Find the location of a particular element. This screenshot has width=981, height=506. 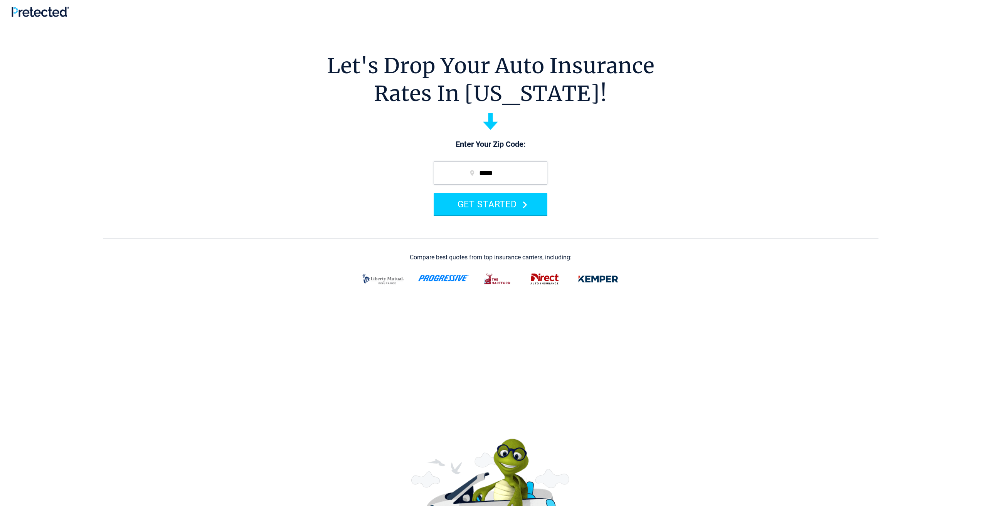

img: kemper is located at coordinates (598, 279).